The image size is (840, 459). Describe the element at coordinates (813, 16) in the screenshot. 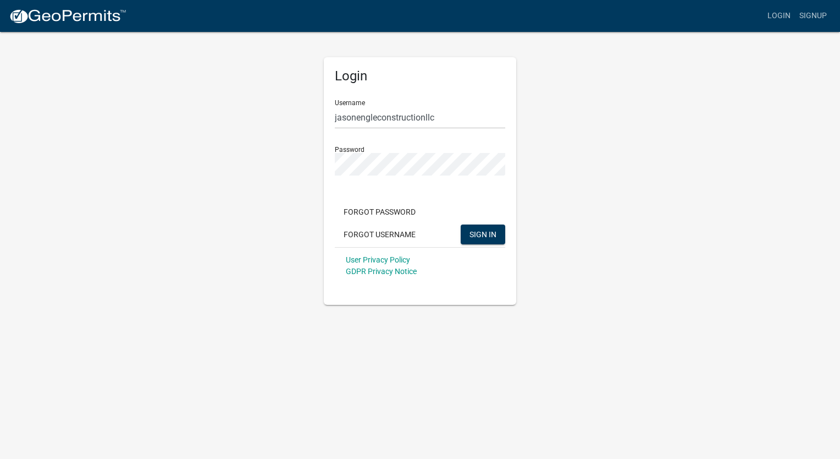

I see `a: Signup` at that location.